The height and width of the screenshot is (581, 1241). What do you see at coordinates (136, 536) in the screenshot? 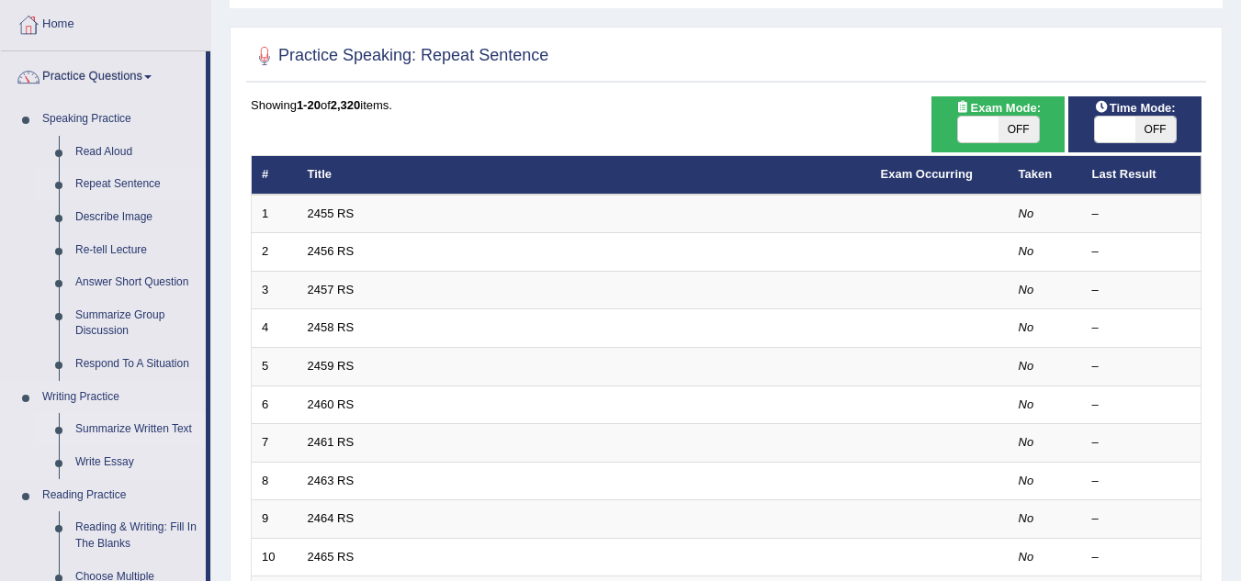
I see `a: Reading & Writing: Fill In The Blanks` at bounding box center [136, 536].